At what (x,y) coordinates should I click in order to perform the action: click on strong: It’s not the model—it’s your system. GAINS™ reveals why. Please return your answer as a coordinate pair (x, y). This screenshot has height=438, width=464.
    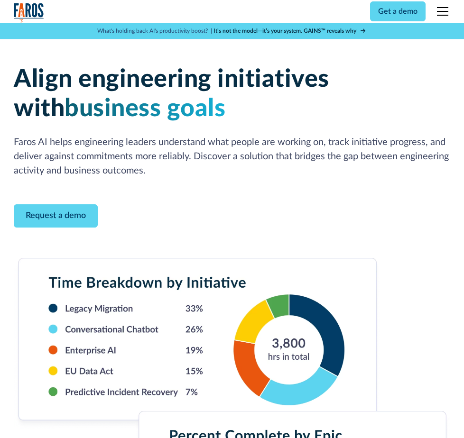
    Looking at the image, I should click on (285, 31).